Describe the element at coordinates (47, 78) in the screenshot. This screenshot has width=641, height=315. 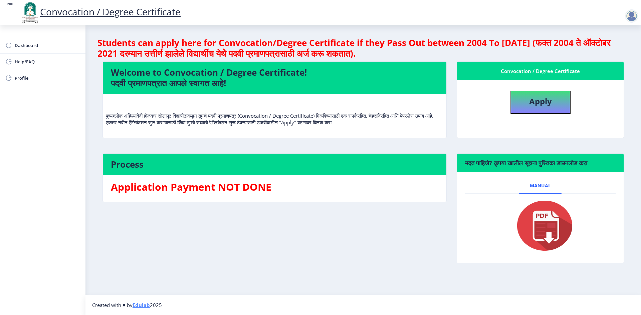
I see `span: Profile` at that location.